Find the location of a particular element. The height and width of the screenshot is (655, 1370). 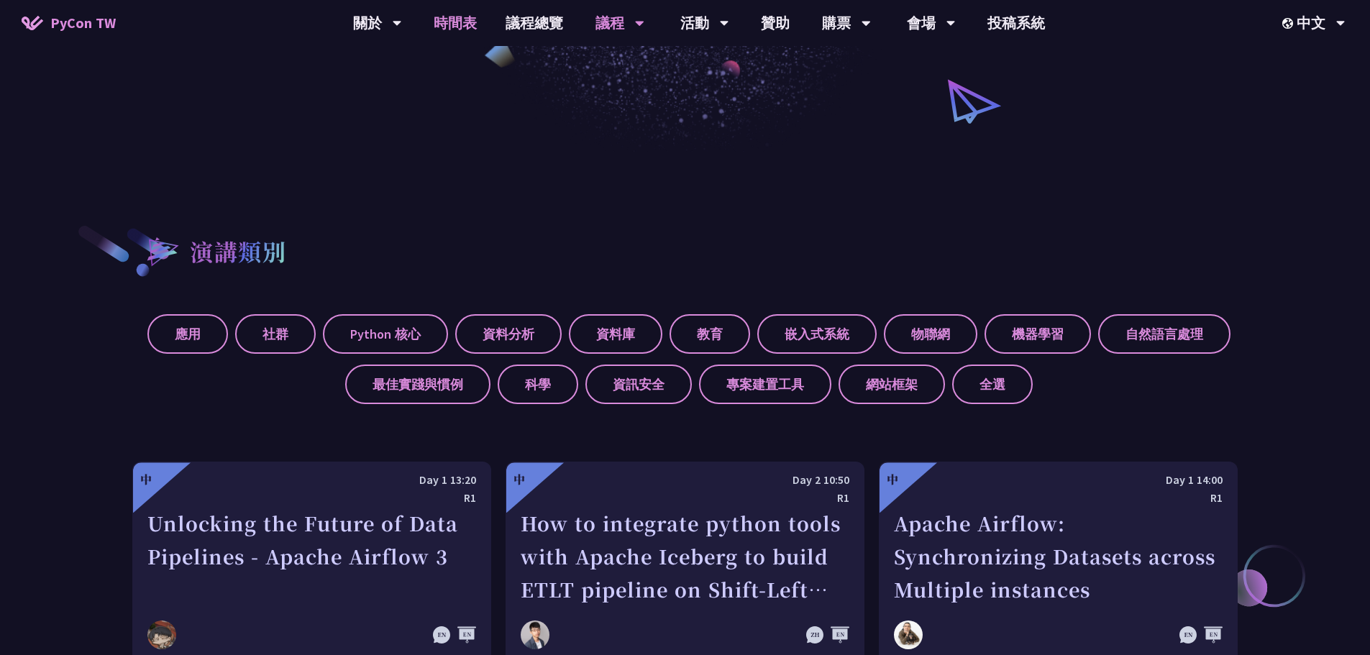

img: Locale Icon is located at coordinates (1290, 23).